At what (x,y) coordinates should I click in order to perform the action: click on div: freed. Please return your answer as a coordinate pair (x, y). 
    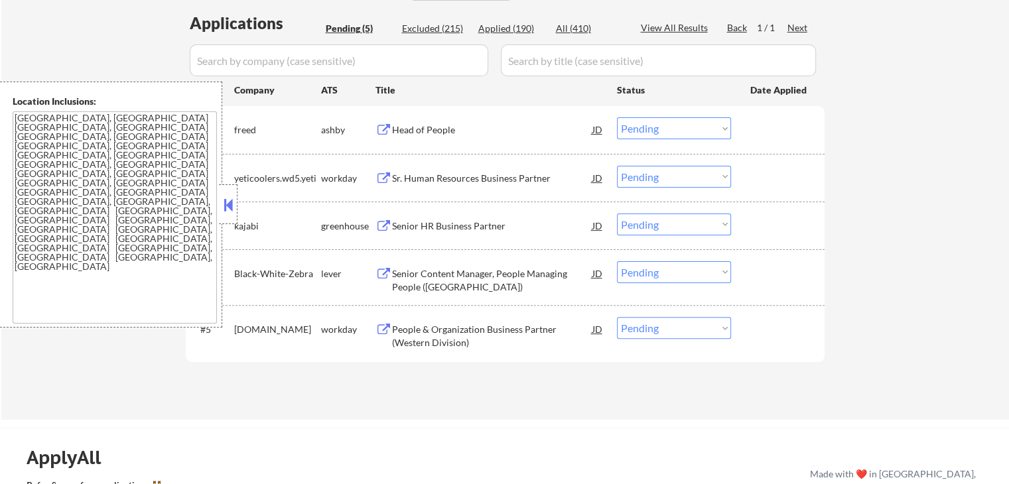
    Looking at the image, I should click on (277, 130).